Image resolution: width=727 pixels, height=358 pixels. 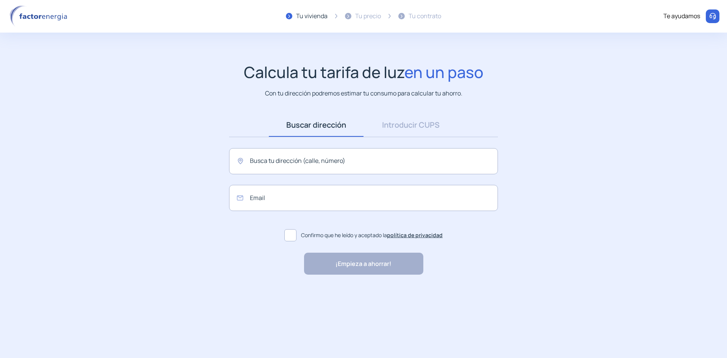 What do you see at coordinates (415, 235) in the screenshot?
I see `a: política de privacidad` at bounding box center [415, 235].